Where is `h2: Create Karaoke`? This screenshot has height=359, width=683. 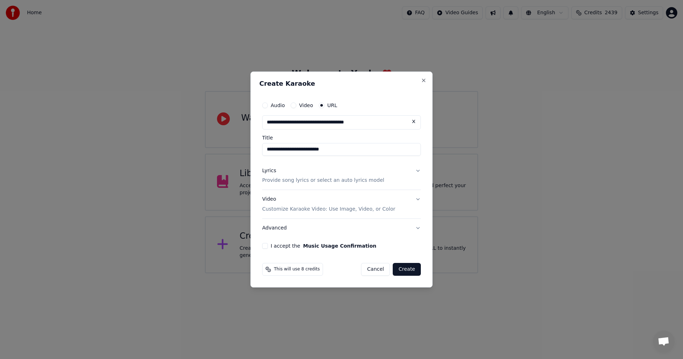
h2: Create Karaoke is located at coordinates (341, 84).